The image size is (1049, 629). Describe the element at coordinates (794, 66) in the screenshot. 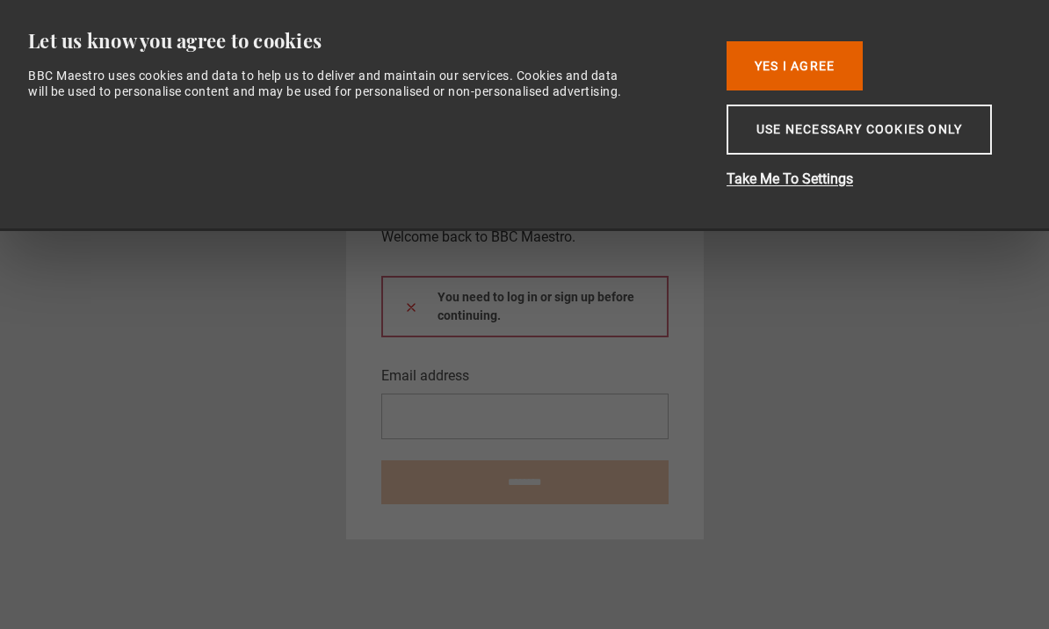

I see `button: Yes I Agree` at that location.